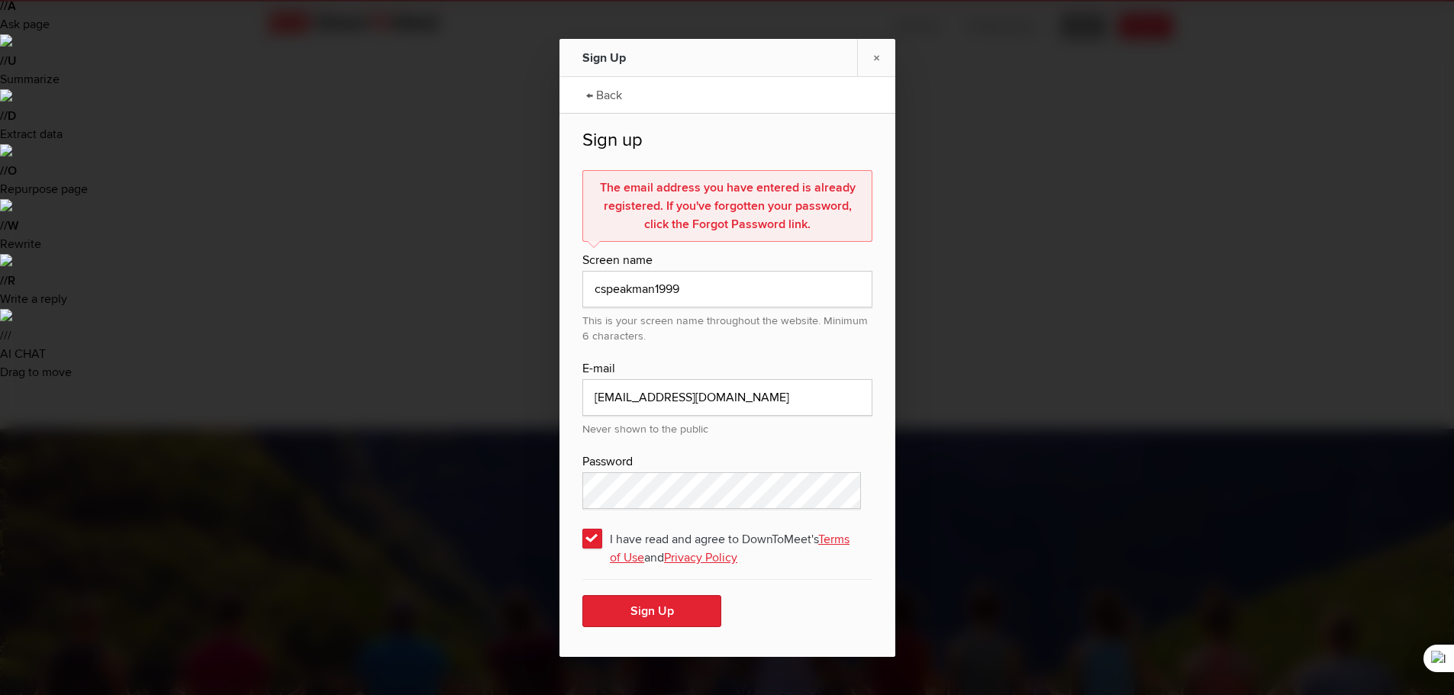 This screenshot has height=695, width=1454. Describe the element at coordinates (652, 611) in the screenshot. I see `button: Sign Up` at that location.